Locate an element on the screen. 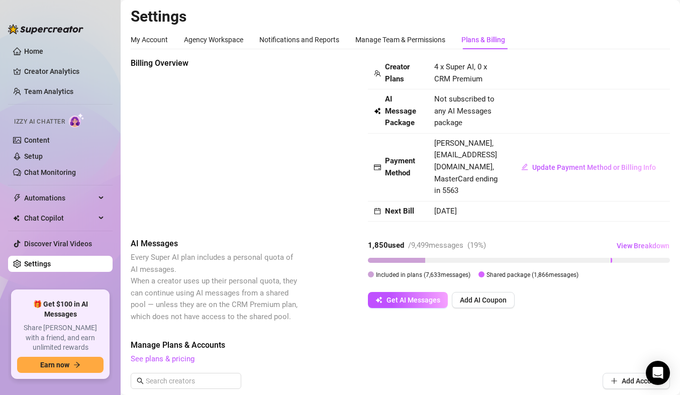 The height and width of the screenshot is (395, 680). a: Content is located at coordinates (37, 140).